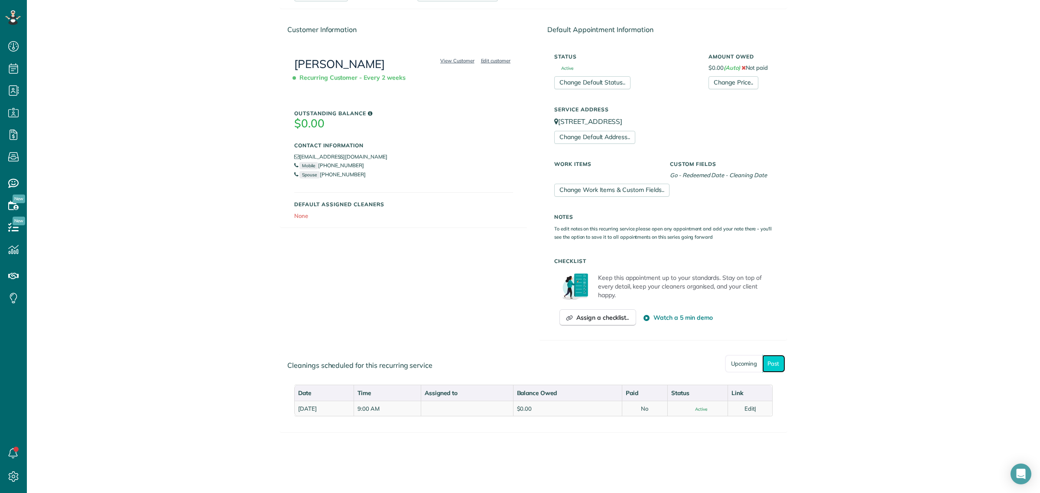 Image resolution: width=1040 pixels, height=493 pixels. What do you see at coordinates (403, 204) in the screenshot?
I see `h5: Default Assigned Cleaners` at bounding box center [403, 204].